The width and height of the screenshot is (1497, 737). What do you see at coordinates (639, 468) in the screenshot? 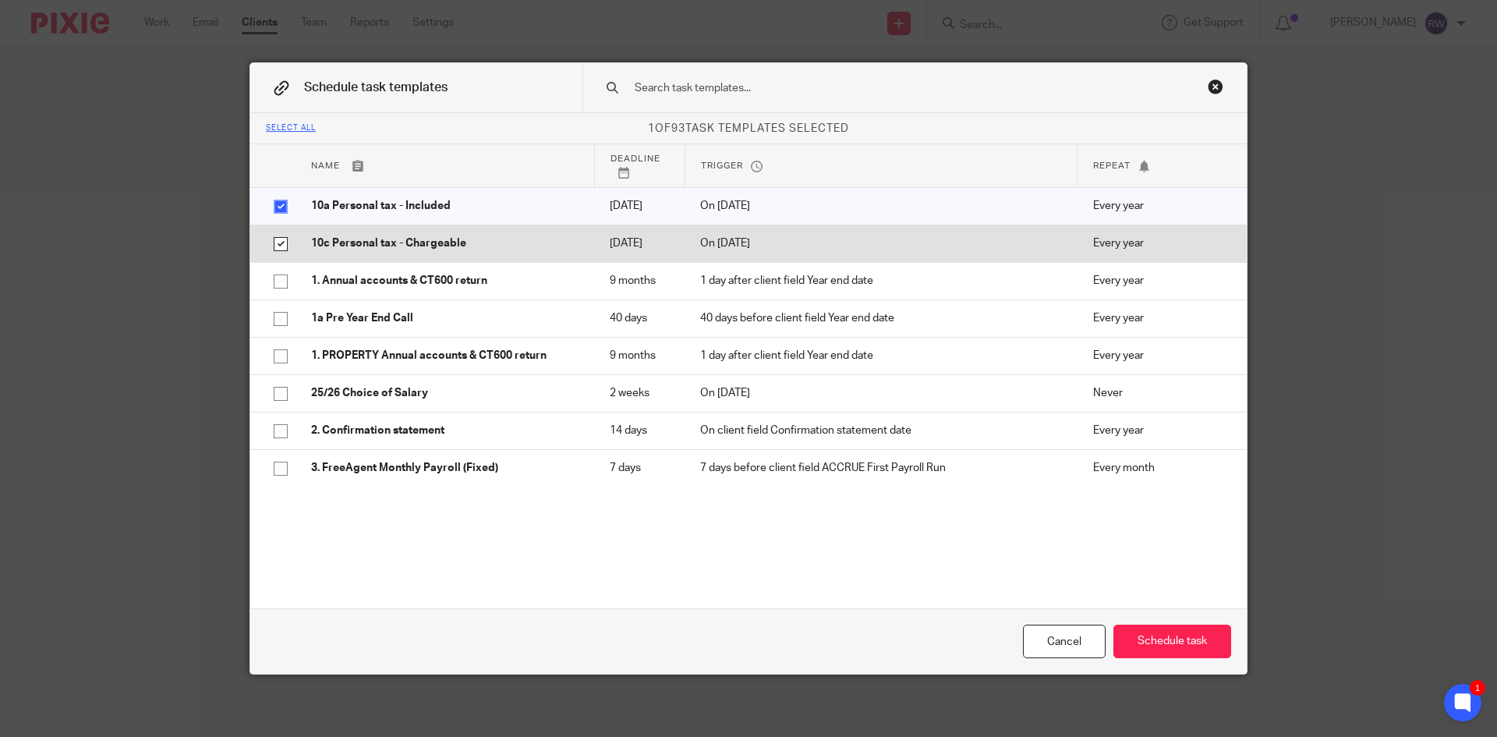
I see `p: 7 days` at bounding box center [639, 468].